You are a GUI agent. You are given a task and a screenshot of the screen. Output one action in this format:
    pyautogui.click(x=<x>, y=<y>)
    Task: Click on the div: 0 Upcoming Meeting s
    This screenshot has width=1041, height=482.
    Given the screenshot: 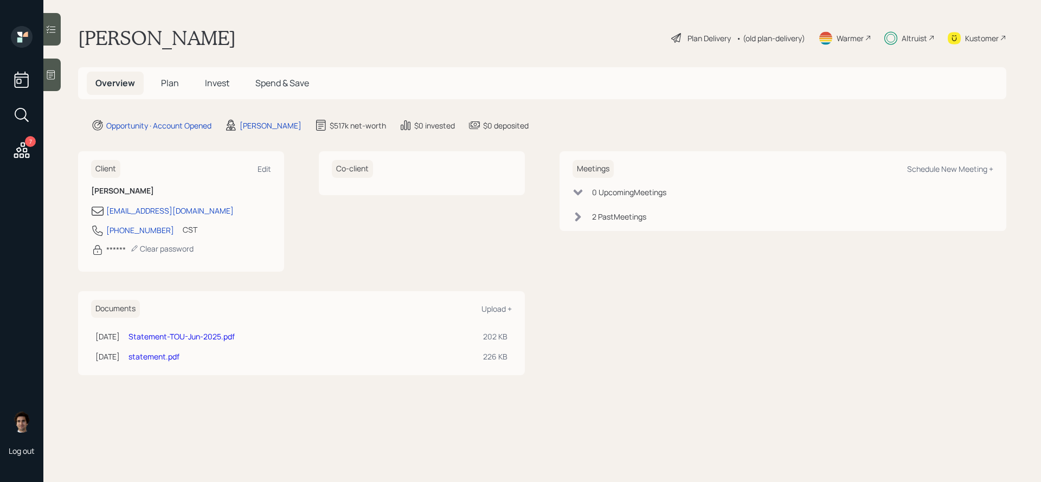 What is the action you would take?
    pyautogui.click(x=629, y=192)
    